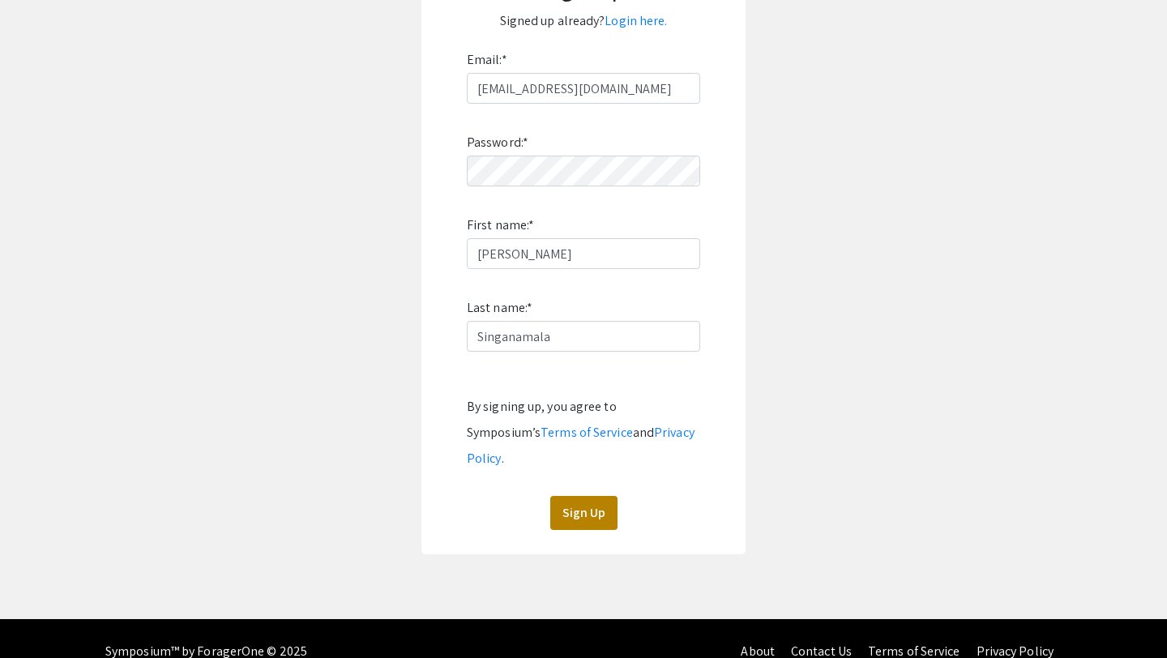  I want to click on div: By signing up, you agree to Symposium’s and ., so click(584, 433).